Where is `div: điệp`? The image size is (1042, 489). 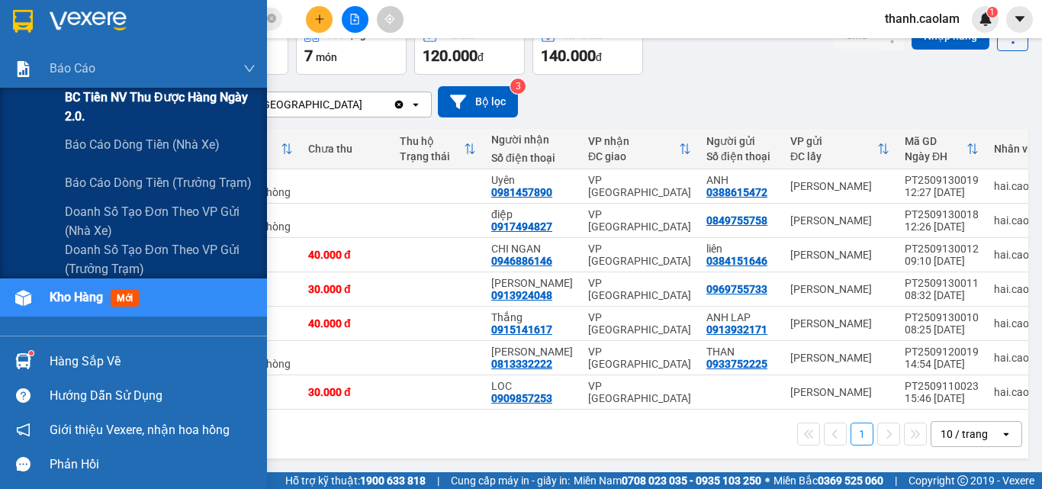 div: điệp is located at coordinates (532, 214).